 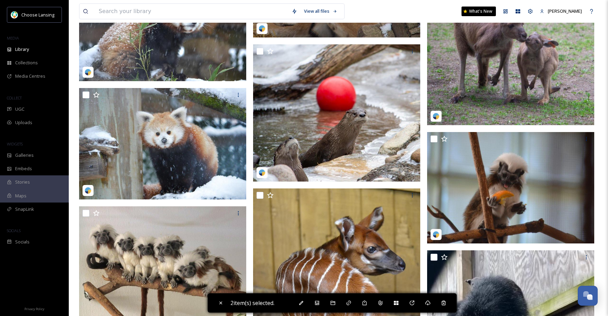 What do you see at coordinates (320, 11) in the screenshot?
I see `a: View all files` at bounding box center [320, 11].